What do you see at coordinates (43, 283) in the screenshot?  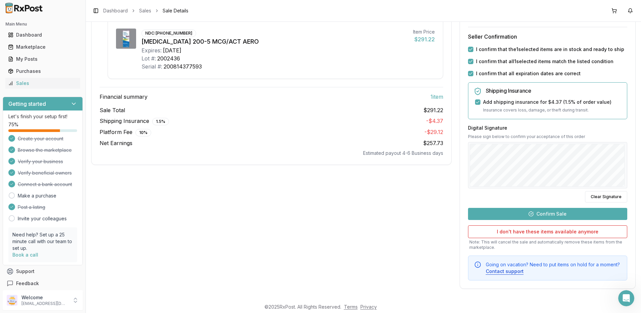 I see `button: Feedback` at bounding box center [43, 283].